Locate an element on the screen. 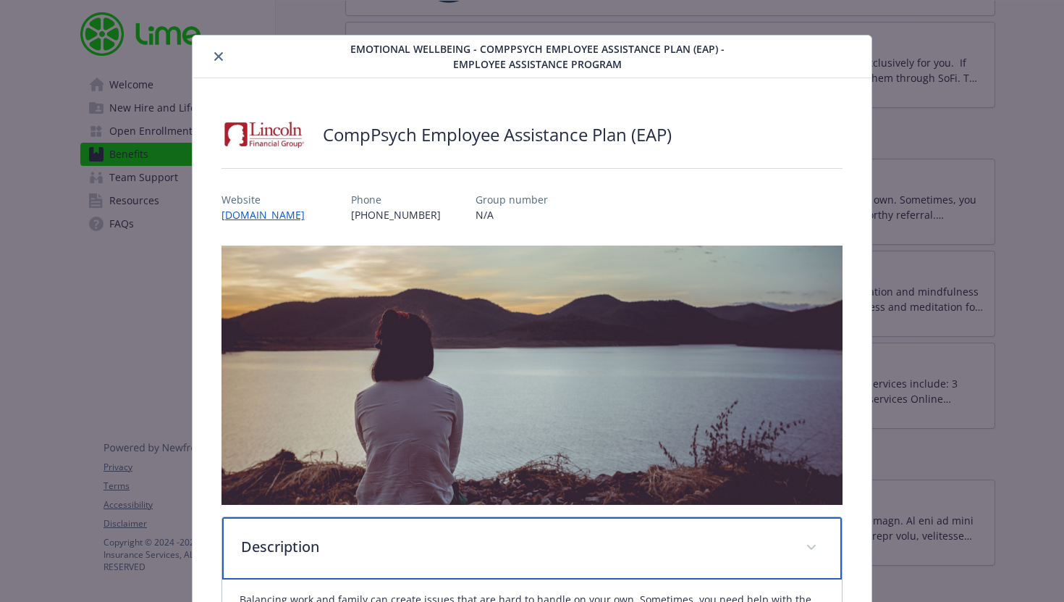 This screenshot has height=602, width=1064. p: Description is located at coordinates (515, 547).